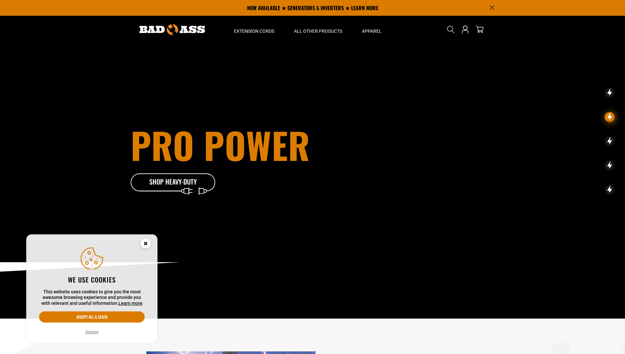  Describe the element at coordinates (318, 31) in the screenshot. I see `span: All Other Products` at that location.